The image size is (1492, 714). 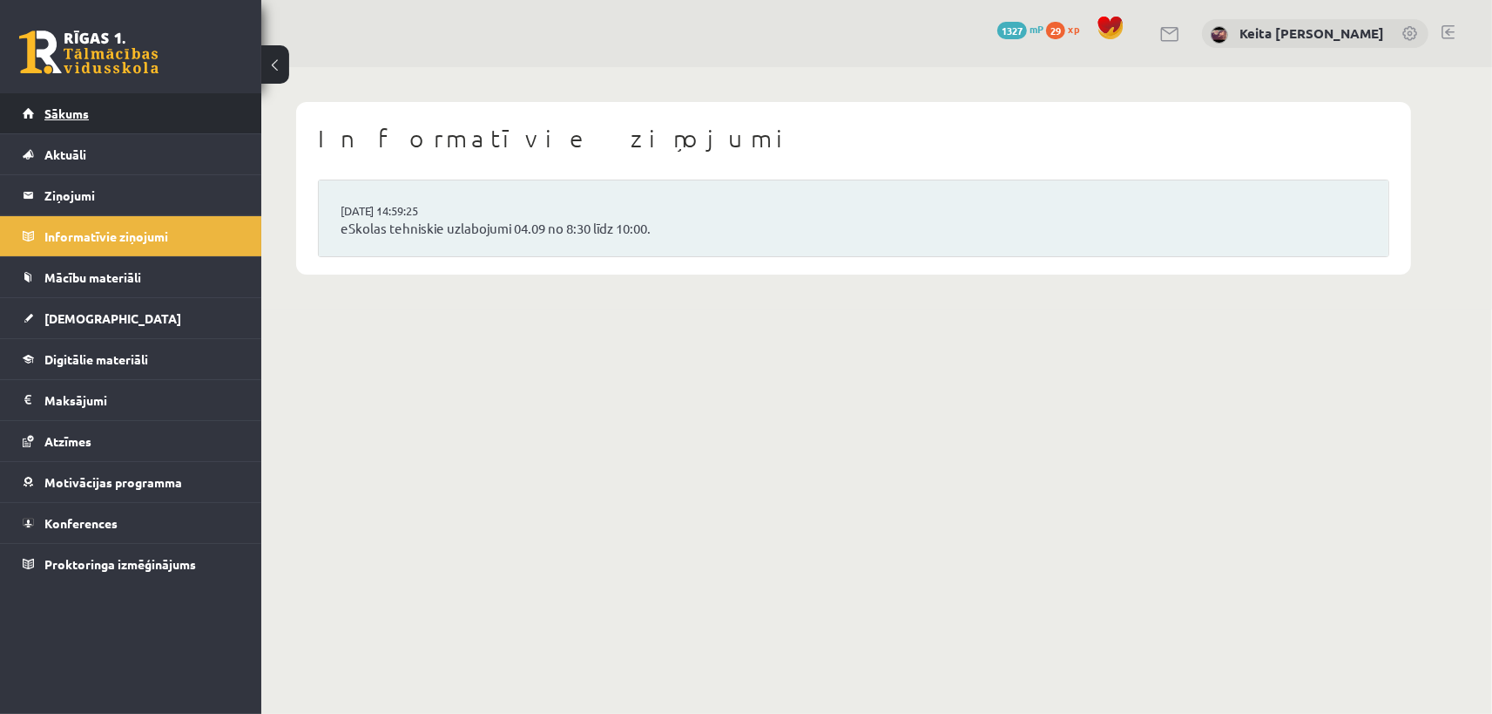 What do you see at coordinates (142, 400) in the screenshot?
I see `legend: Maksājumi` at bounding box center [142, 400].